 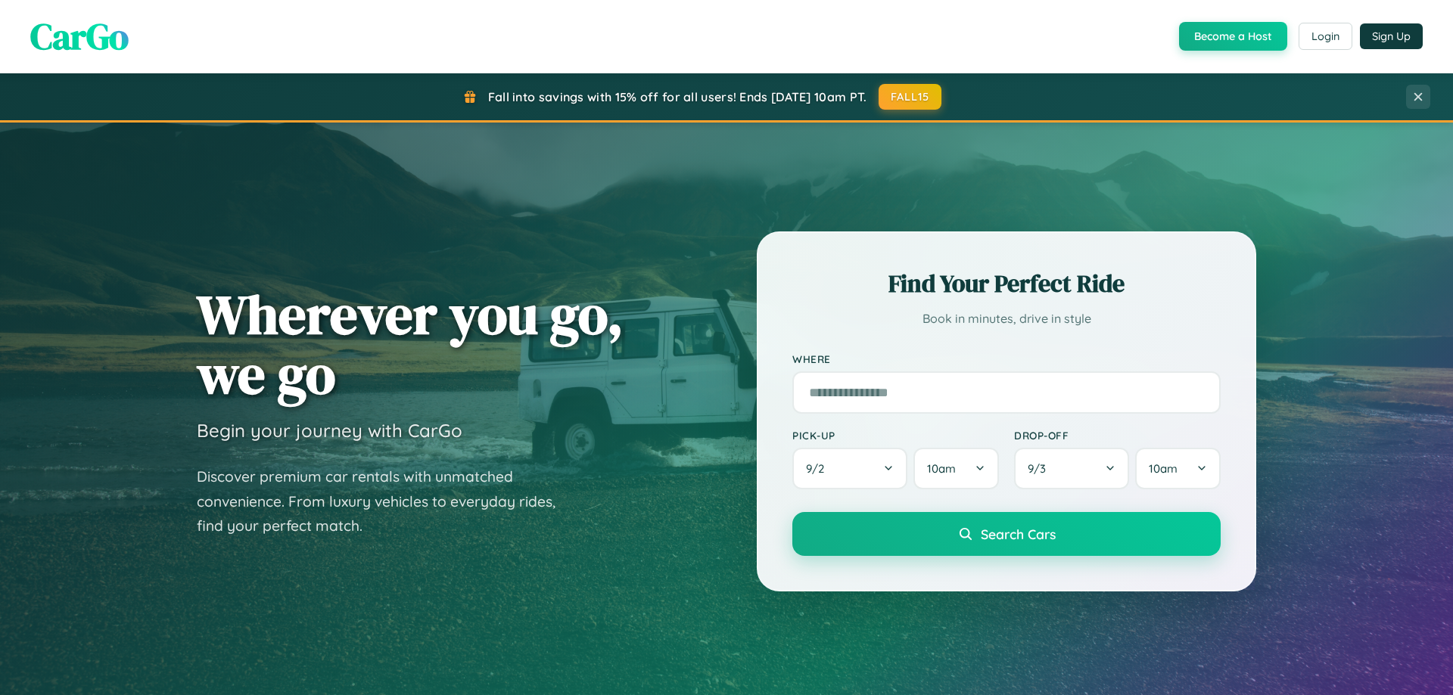 What do you see at coordinates (1071, 468) in the screenshot?
I see `button: 9/3` at bounding box center [1071, 468].